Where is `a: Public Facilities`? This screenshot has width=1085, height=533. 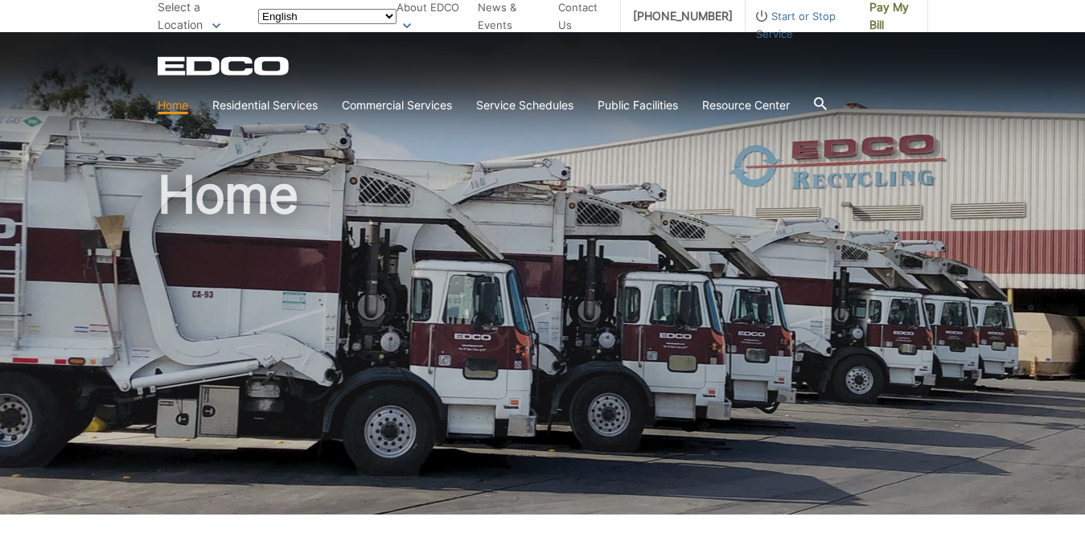
a: Public Facilities is located at coordinates (638, 105).